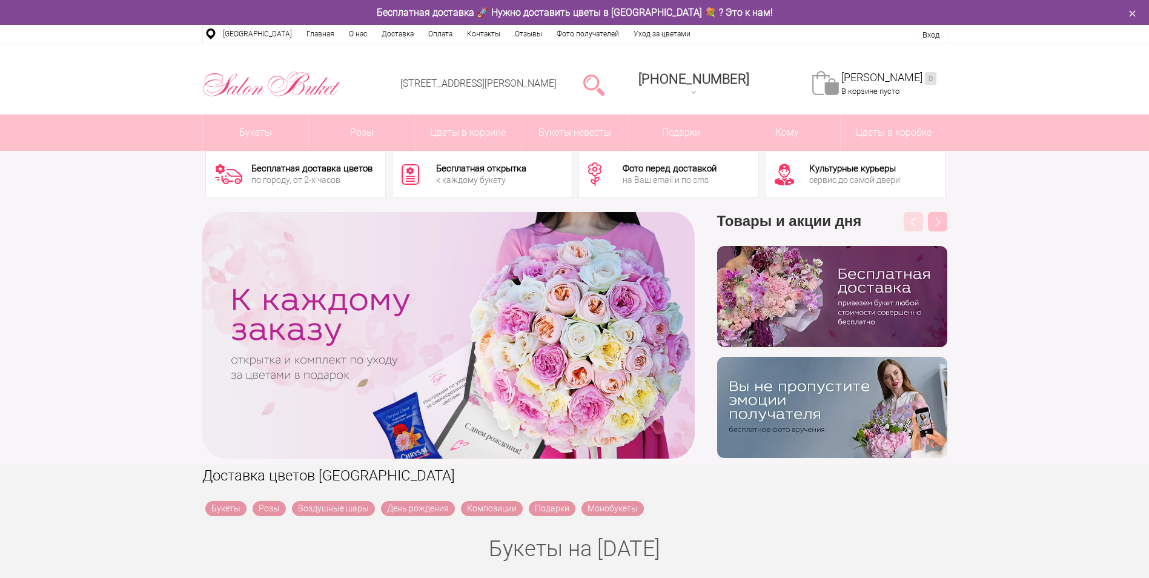 This screenshot has height=578, width=1149. Describe the element at coordinates (855, 180) in the screenshot. I see `div: сервис до самой двери` at that location.